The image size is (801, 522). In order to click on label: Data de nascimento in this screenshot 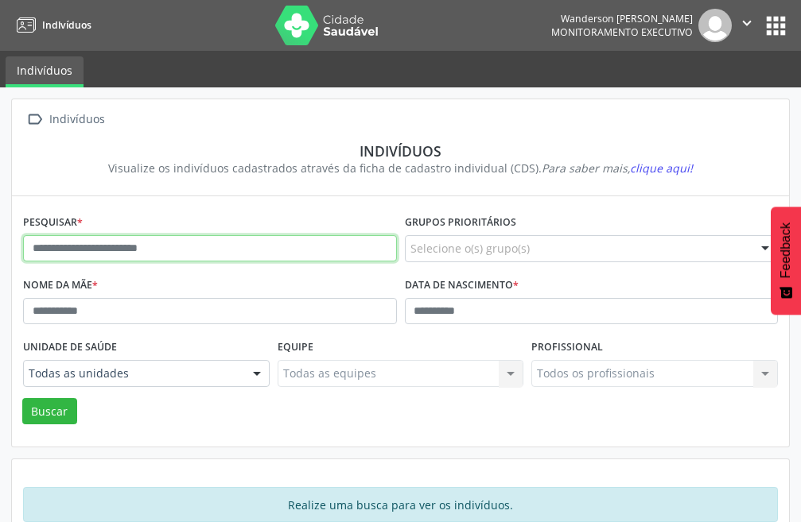, I will do `click(461, 285)`.